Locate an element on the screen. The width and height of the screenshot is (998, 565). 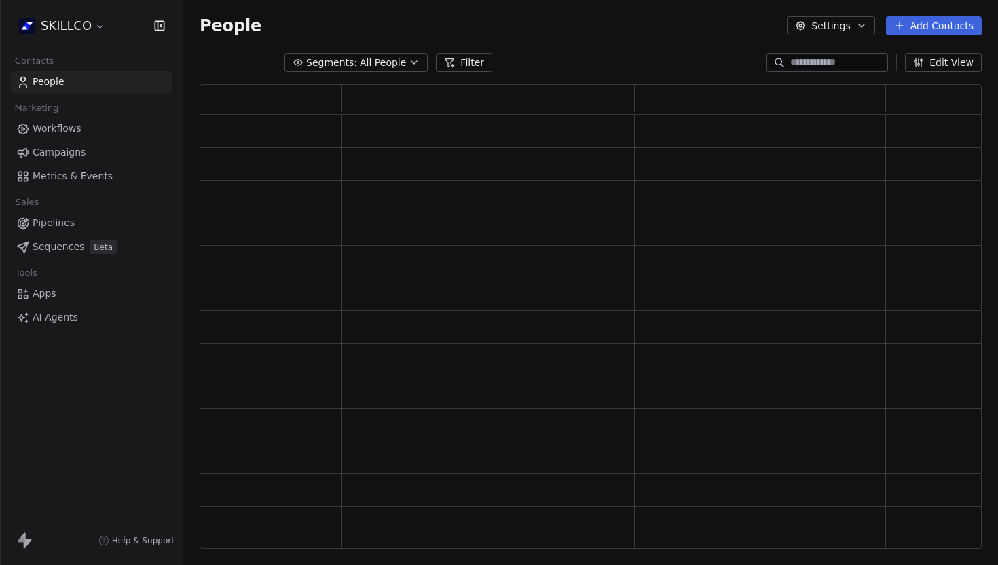
a: Help & Support is located at coordinates (136, 540).